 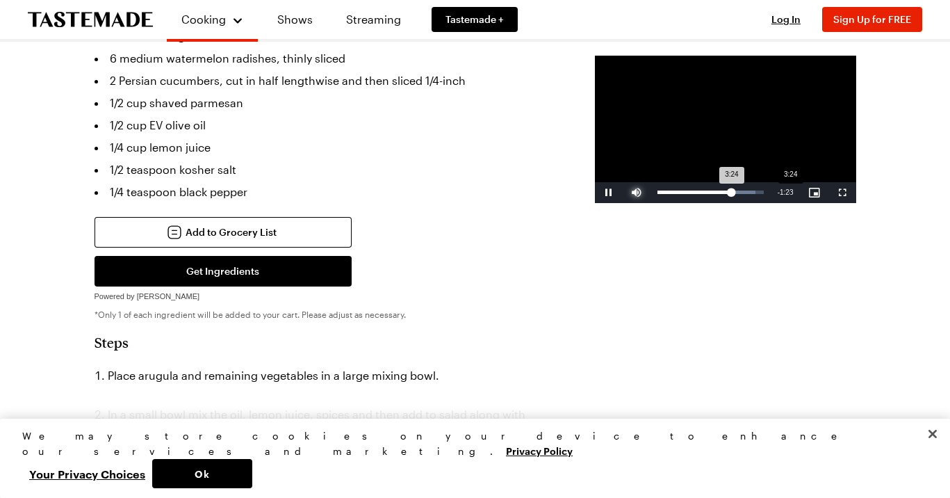 I want to click on span: 1:28, so click(x=786, y=192).